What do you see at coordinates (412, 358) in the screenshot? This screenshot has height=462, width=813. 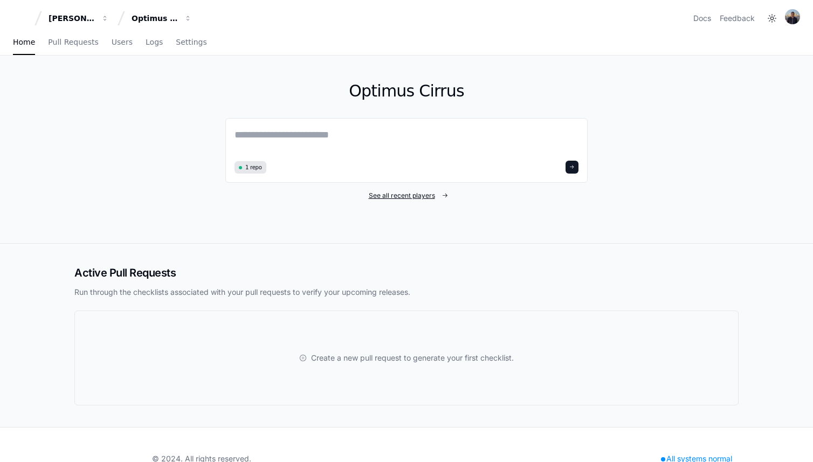 I see `span: Create a new pull request to generate your first checklist.` at bounding box center [412, 358].